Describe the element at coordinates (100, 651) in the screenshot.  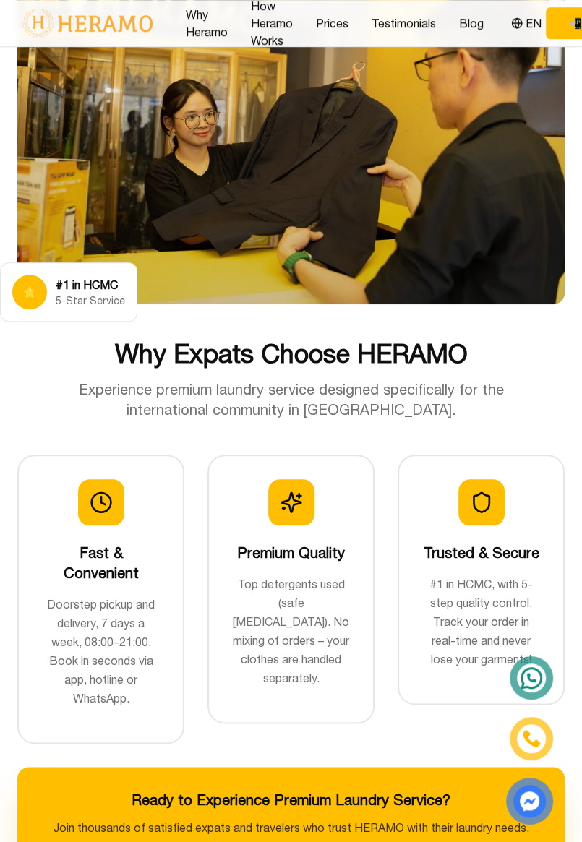
I see `p: Doorstep pickup and delivery, 7 days a week, 08:00–21:00. Book in seconds via app, hotline or Wha...` at that location.